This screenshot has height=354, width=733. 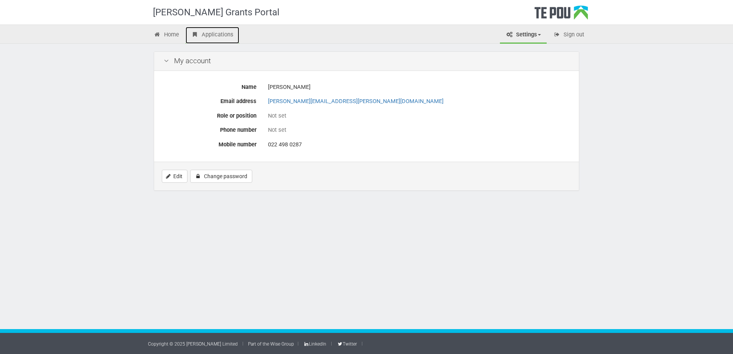 What do you see at coordinates (271, 344) in the screenshot?
I see `a: Part of the Wise Group` at bounding box center [271, 344].